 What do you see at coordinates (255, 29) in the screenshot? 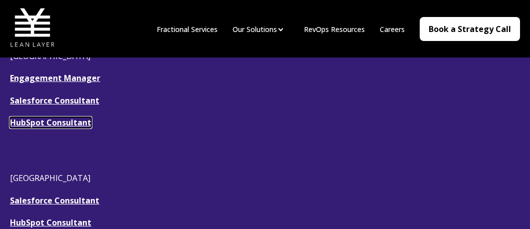
I see `a: Our Solutions` at bounding box center [255, 29].